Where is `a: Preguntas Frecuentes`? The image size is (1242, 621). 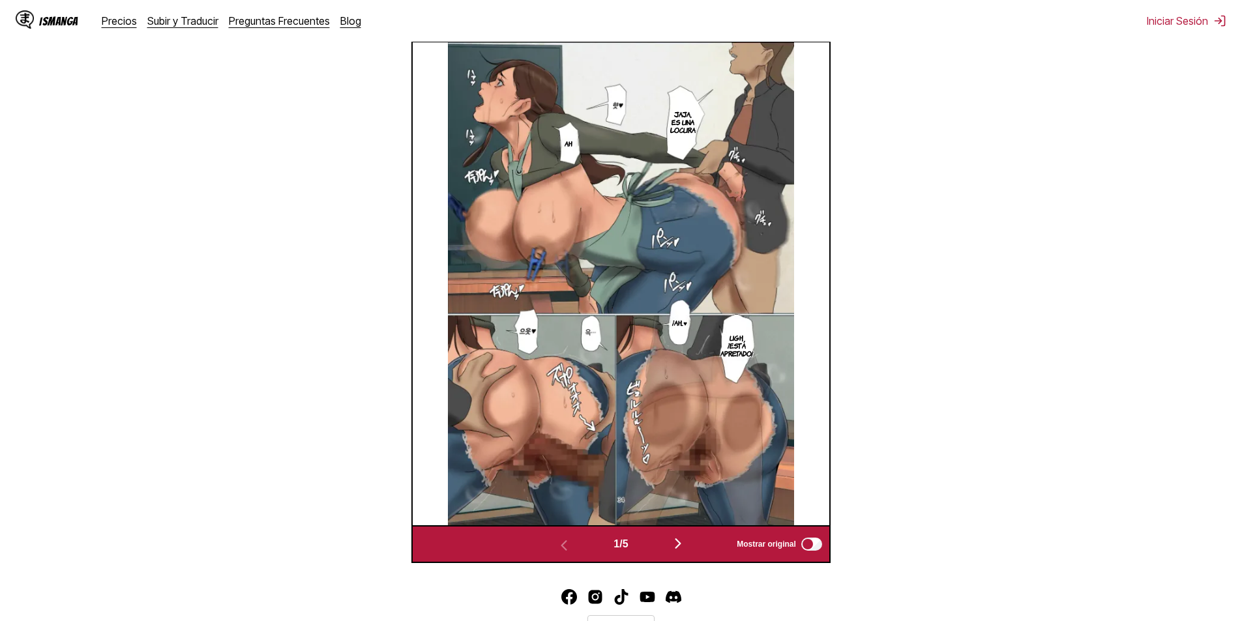 a: Preguntas Frecuentes is located at coordinates (279, 21).